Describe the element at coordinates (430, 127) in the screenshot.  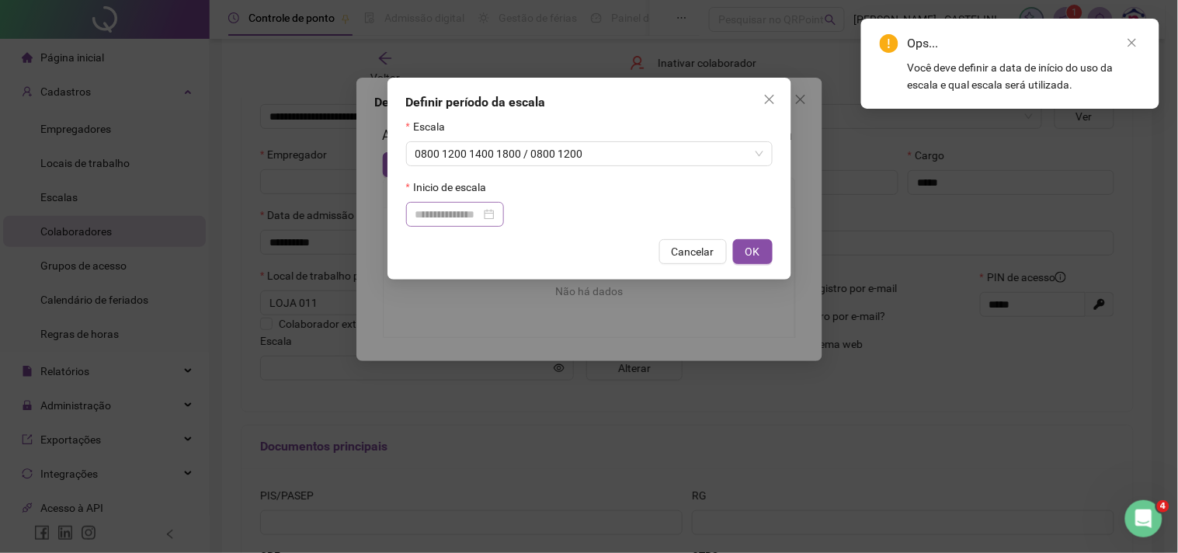
I see `label: Escala` at that location.